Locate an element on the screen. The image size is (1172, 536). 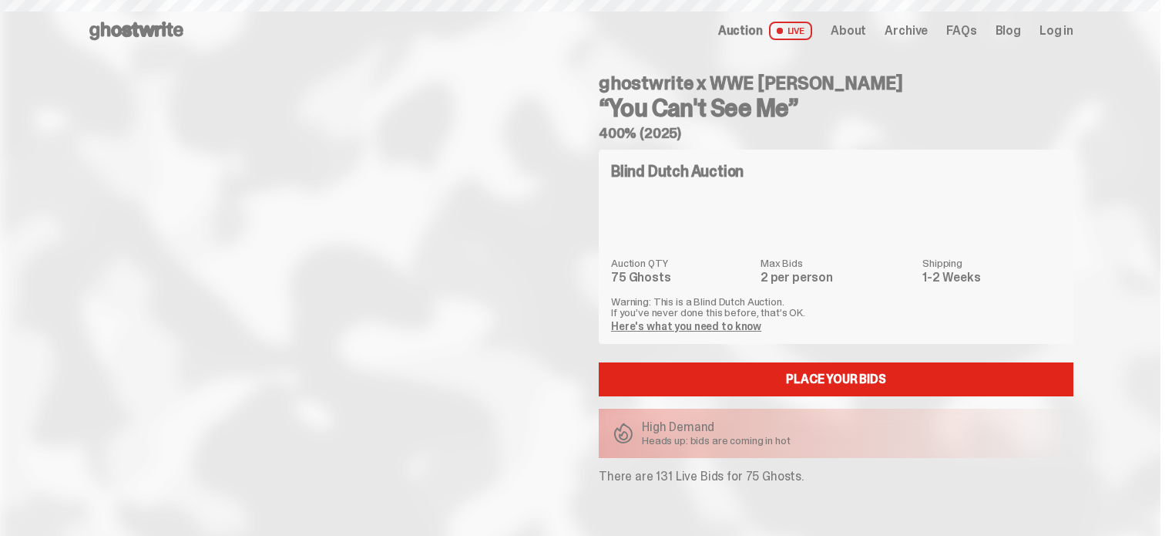
span: FAQs is located at coordinates (961, 31).